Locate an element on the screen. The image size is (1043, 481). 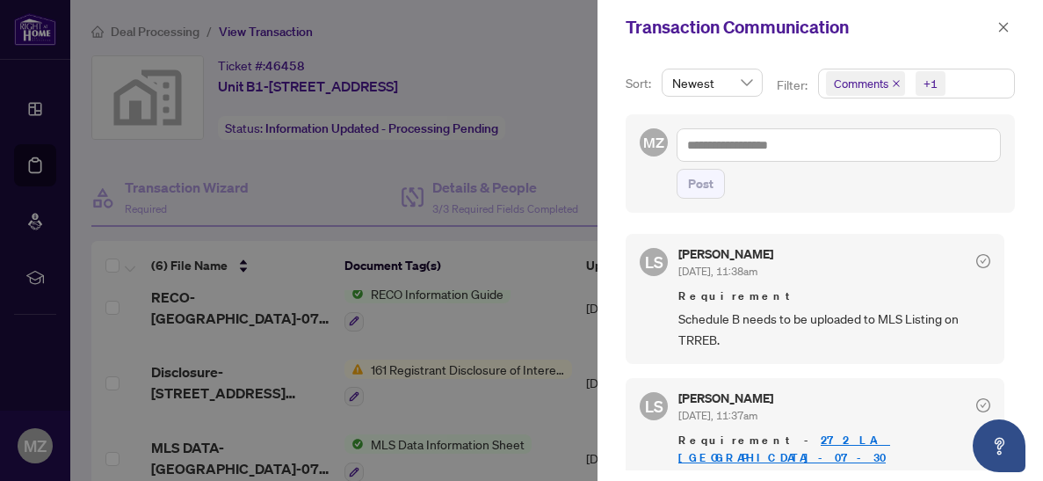
span: Newest is located at coordinates (712, 83).